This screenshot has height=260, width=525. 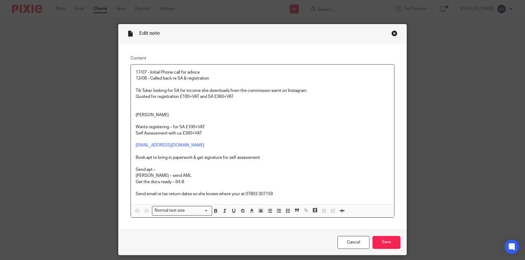 What do you see at coordinates (386, 243) in the screenshot?
I see `input: Save` at bounding box center [386, 243].